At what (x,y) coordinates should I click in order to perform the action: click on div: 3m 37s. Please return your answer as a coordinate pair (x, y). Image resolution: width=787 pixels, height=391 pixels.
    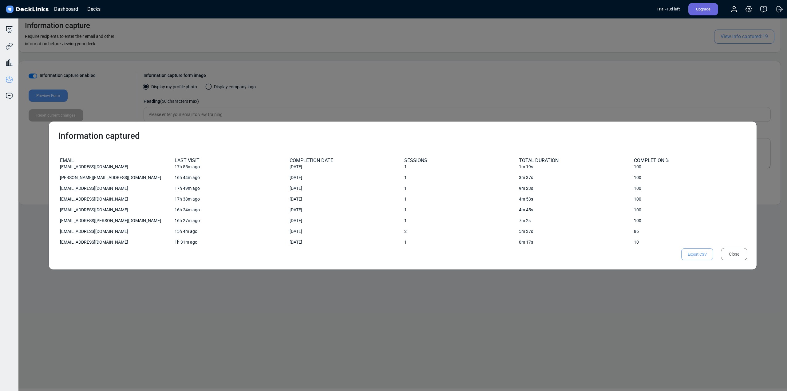
    Looking at the image, I should click on (575, 177).